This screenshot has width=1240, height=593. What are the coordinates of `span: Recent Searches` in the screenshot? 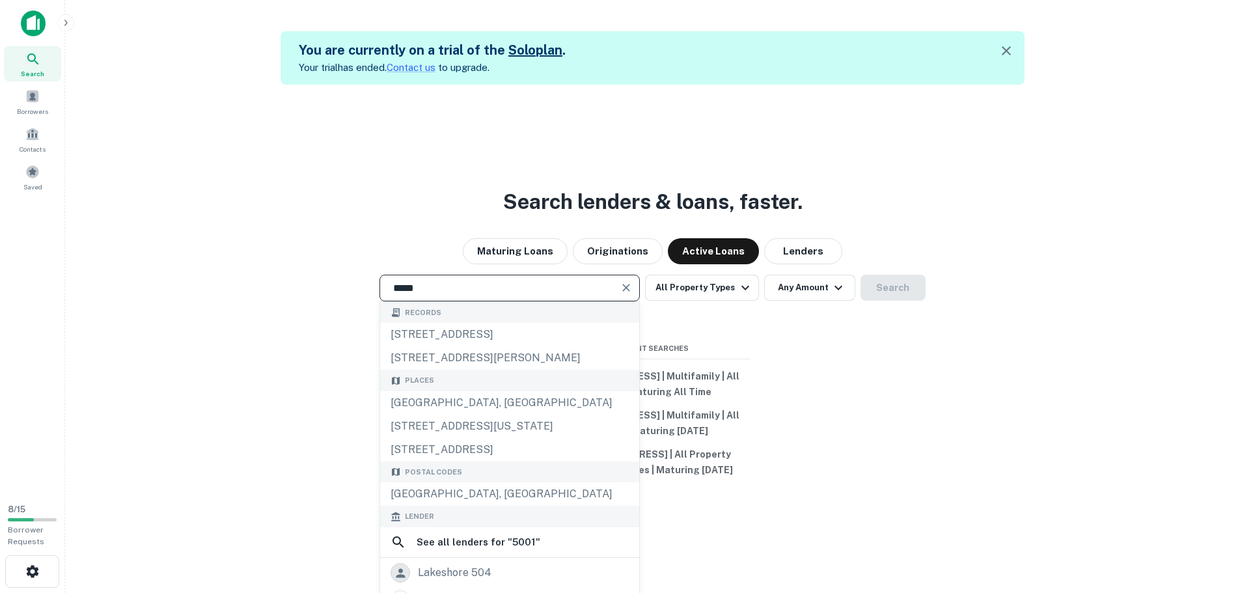 It's located at (653, 348).